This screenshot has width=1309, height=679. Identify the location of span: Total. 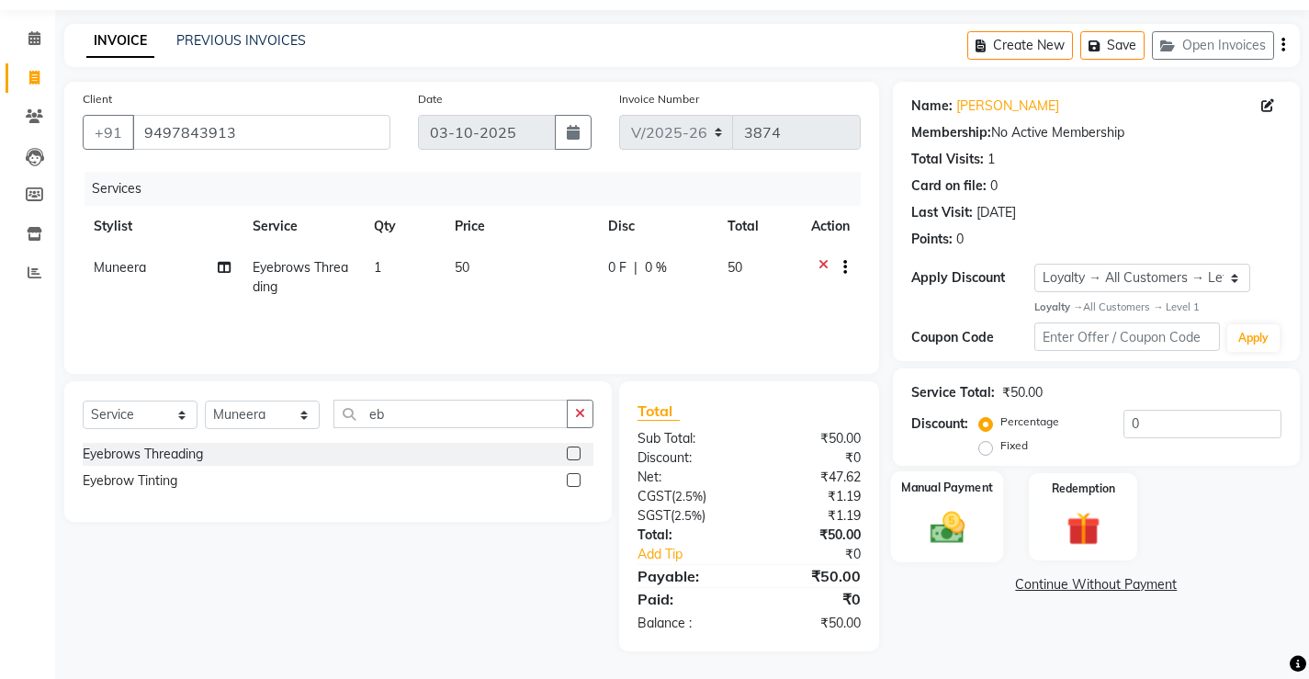
(658, 410).